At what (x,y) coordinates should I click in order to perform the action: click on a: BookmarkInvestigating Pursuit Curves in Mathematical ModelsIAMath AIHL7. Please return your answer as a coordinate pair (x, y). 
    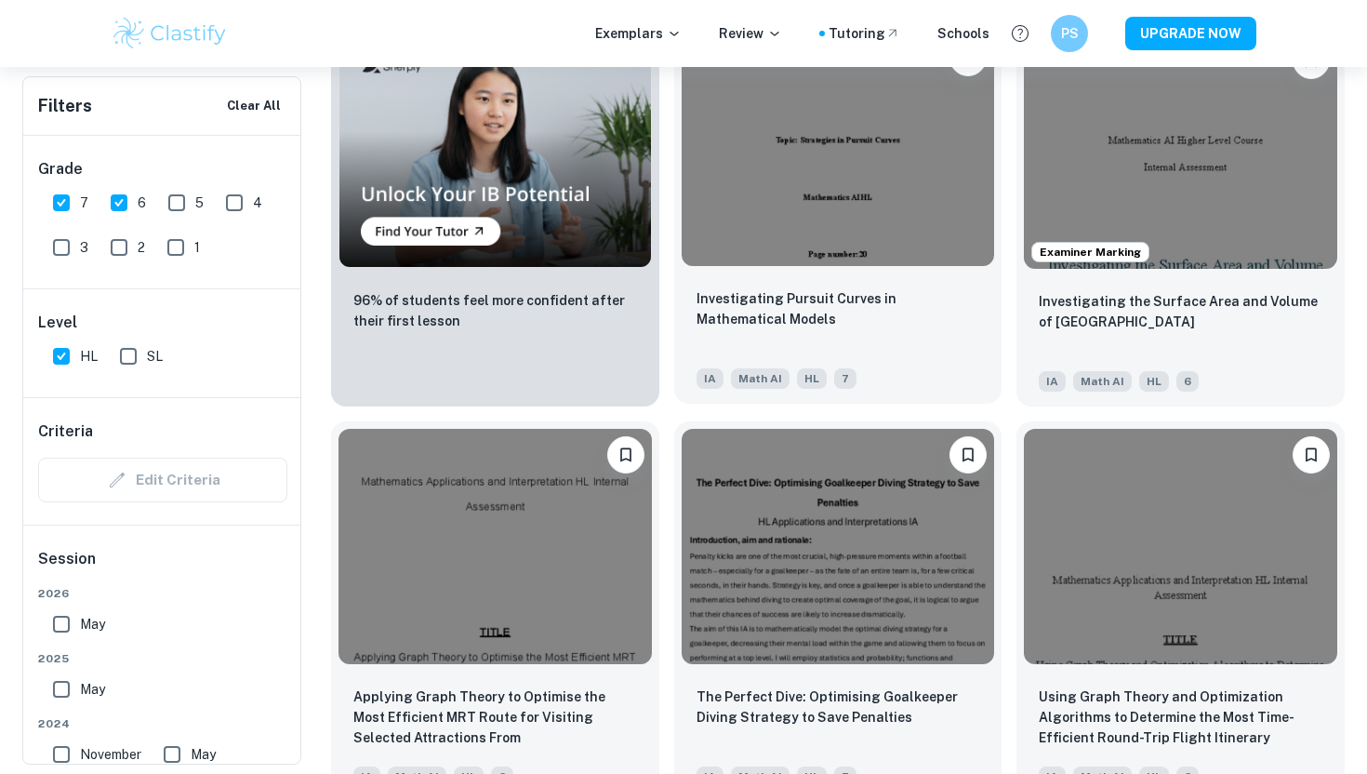
    Looking at the image, I should click on (838, 217).